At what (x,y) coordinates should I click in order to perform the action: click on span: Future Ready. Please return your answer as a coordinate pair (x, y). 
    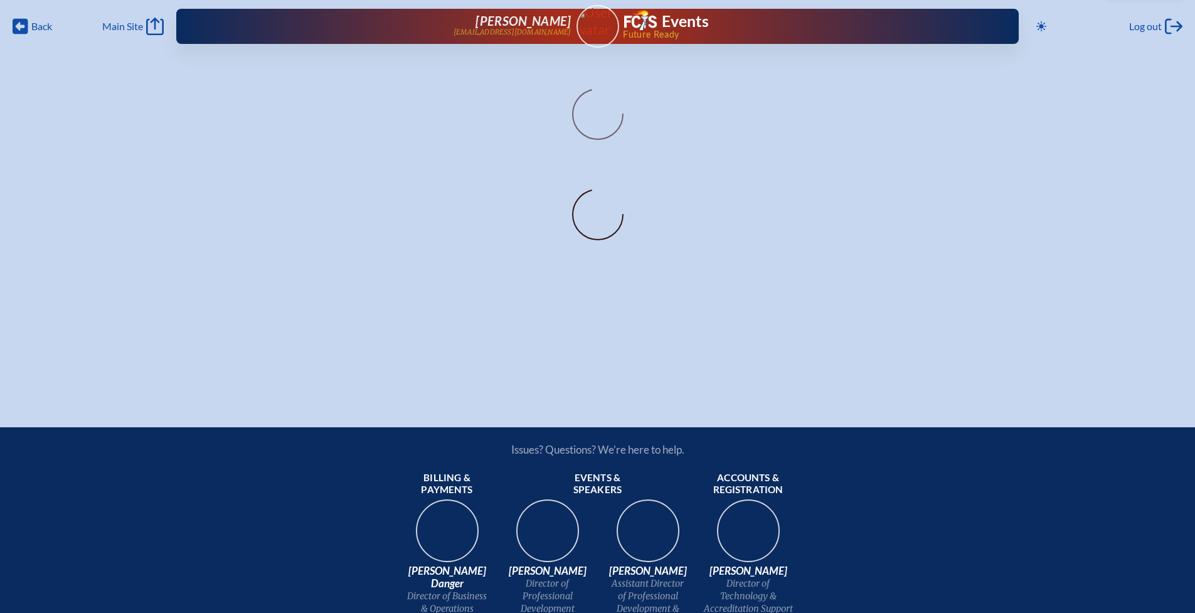
    Looking at the image, I should click on (800, 34).